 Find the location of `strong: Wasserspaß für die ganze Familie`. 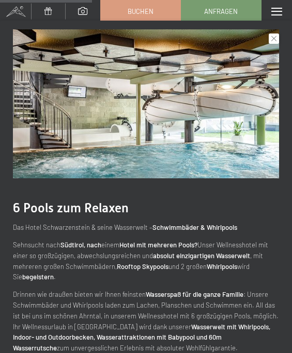

strong: Wasserspaß für die ganze Familie is located at coordinates (194, 295).